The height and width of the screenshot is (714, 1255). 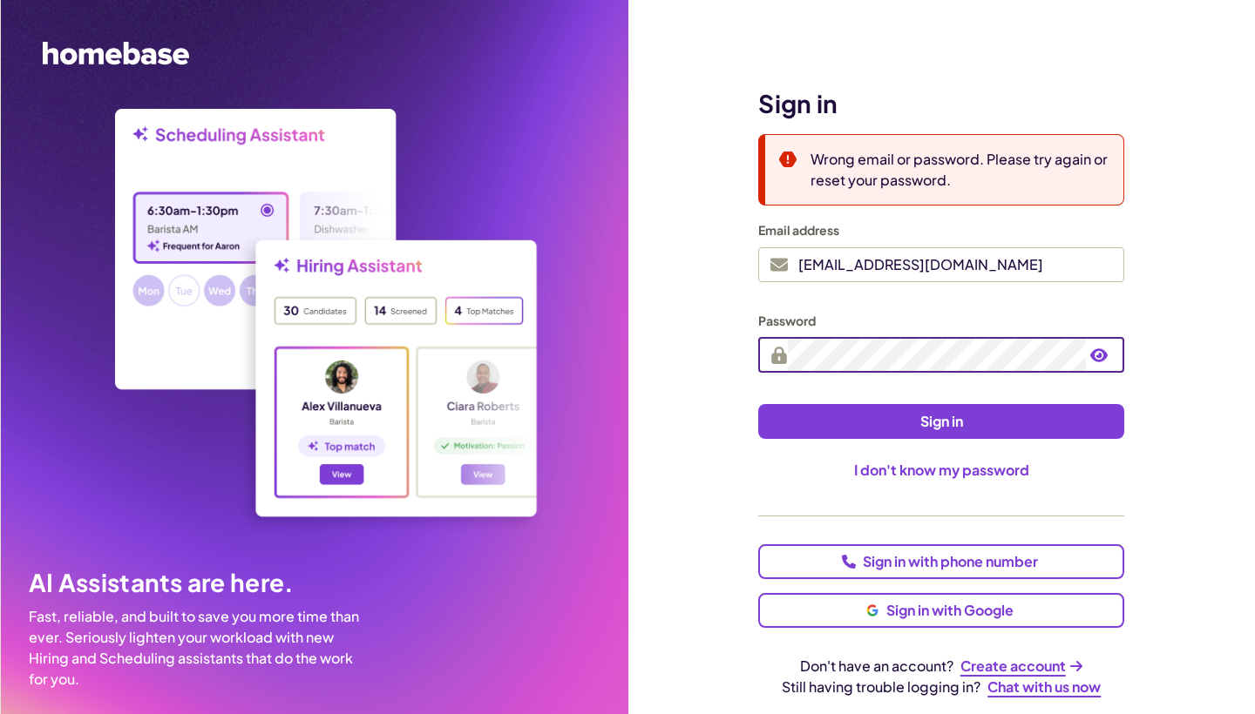 I want to click on span: Sign in with Google, so click(x=950, y=611).